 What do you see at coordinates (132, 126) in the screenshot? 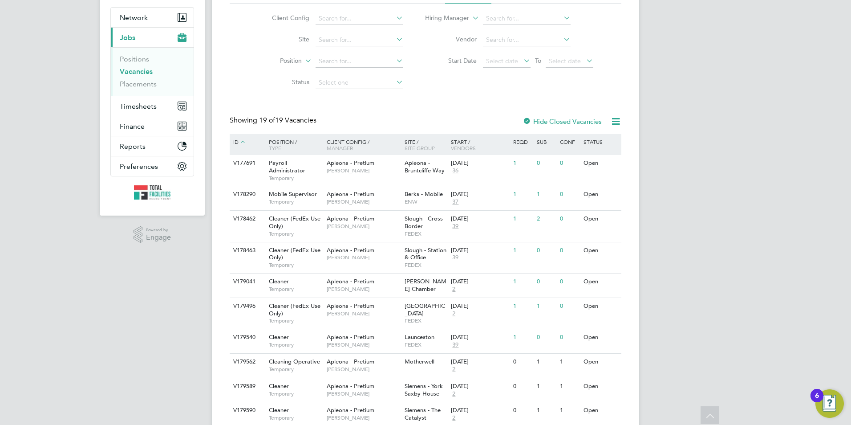
I see `span: Finance` at bounding box center [132, 126].